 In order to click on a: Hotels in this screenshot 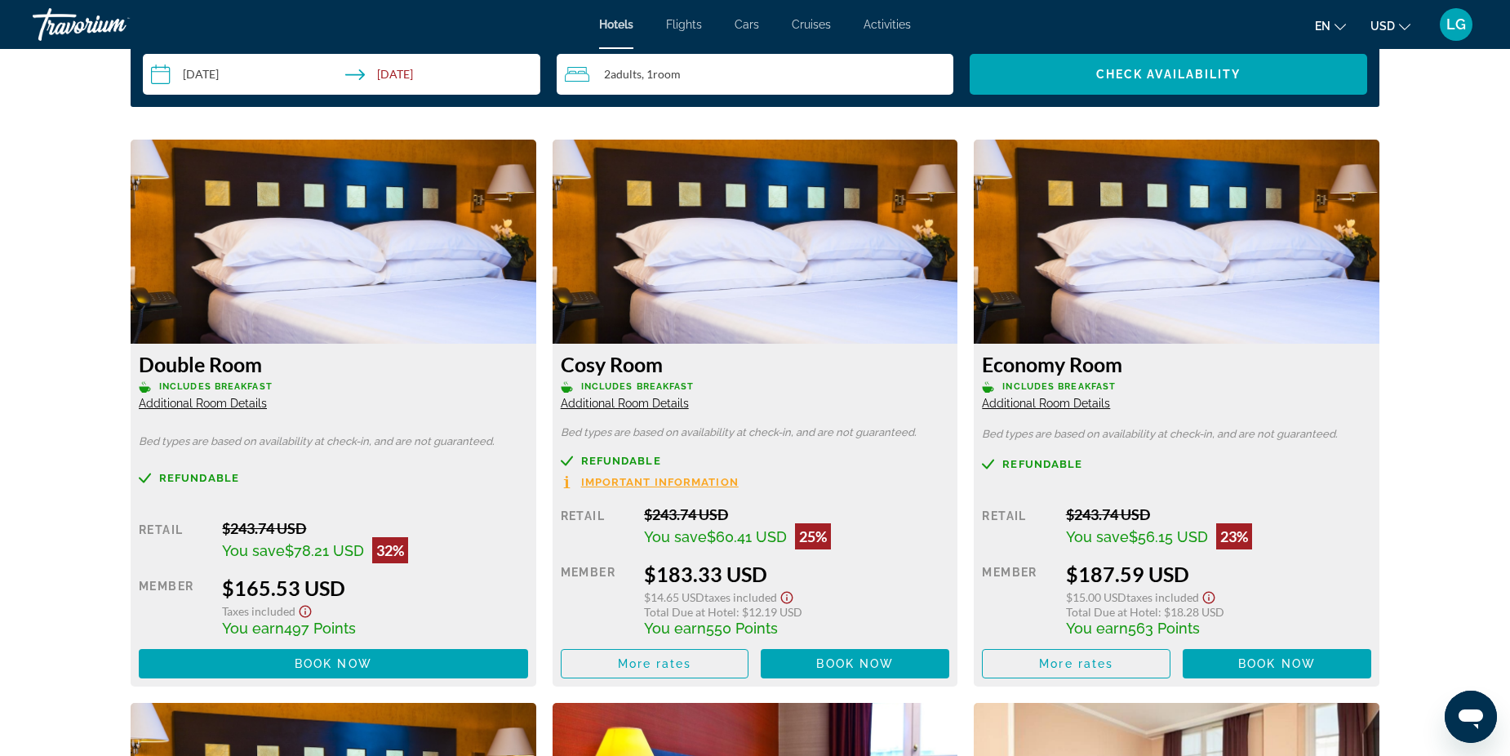, I will do `click(616, 24)`.